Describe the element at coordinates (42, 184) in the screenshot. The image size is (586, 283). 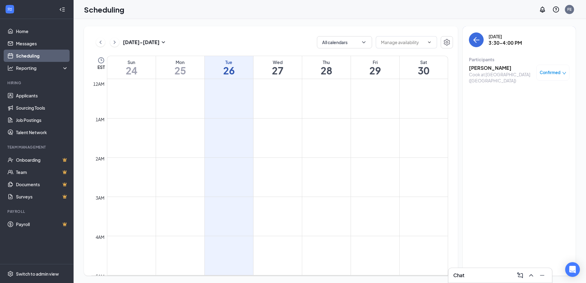
I see `a: DocumentsCrown` at that location.